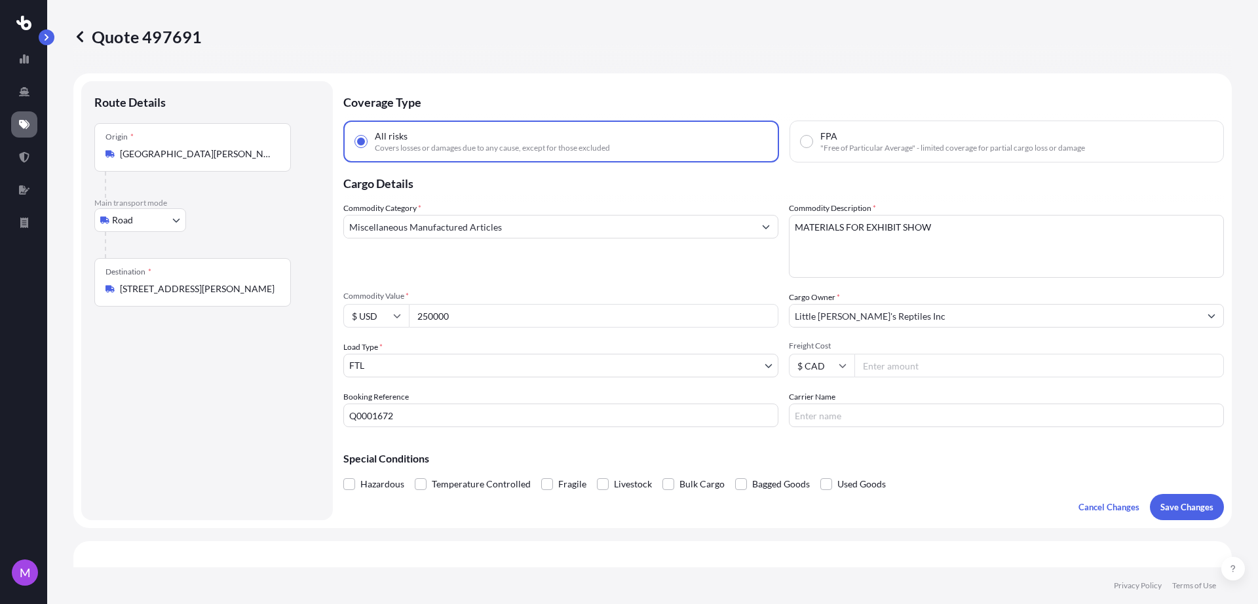 The height and width of the screenshot is (604, 1258). What do you see at coordinates (361, 142) in the screenshot?
I see `input: All risksCovers losses or damages due to any cause, except for those excluded` at bounding box center [361, 142].